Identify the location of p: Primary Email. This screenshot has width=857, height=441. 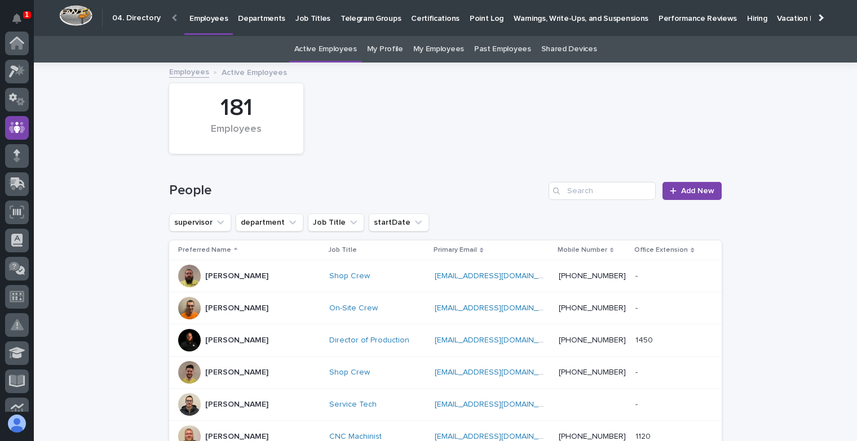
(455, 250).